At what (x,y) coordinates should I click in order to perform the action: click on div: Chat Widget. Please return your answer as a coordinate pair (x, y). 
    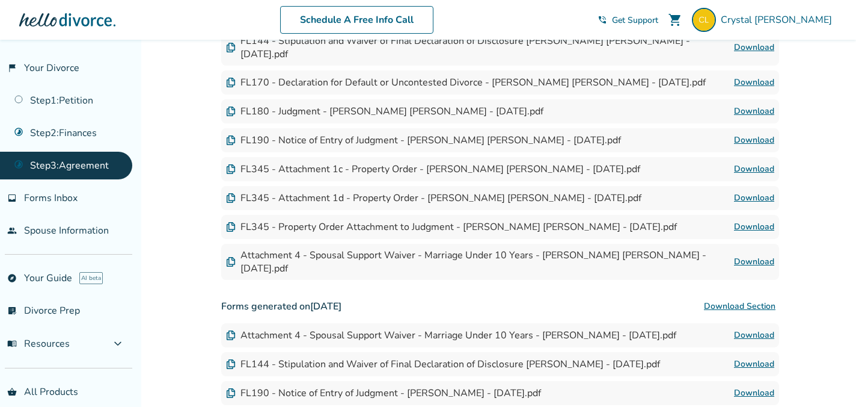
    Looking at the image, I should click on (826, 378).